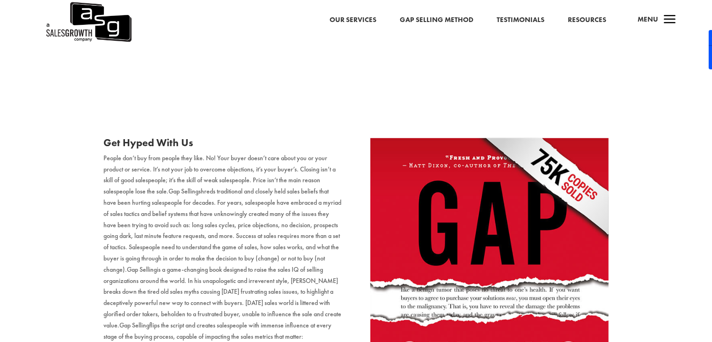 The height and width of the screenshot is (342, 712). Describe the element at coordinates (223, 145) in the screenshot. I see `h3: Get Hyped With Us` at that location.